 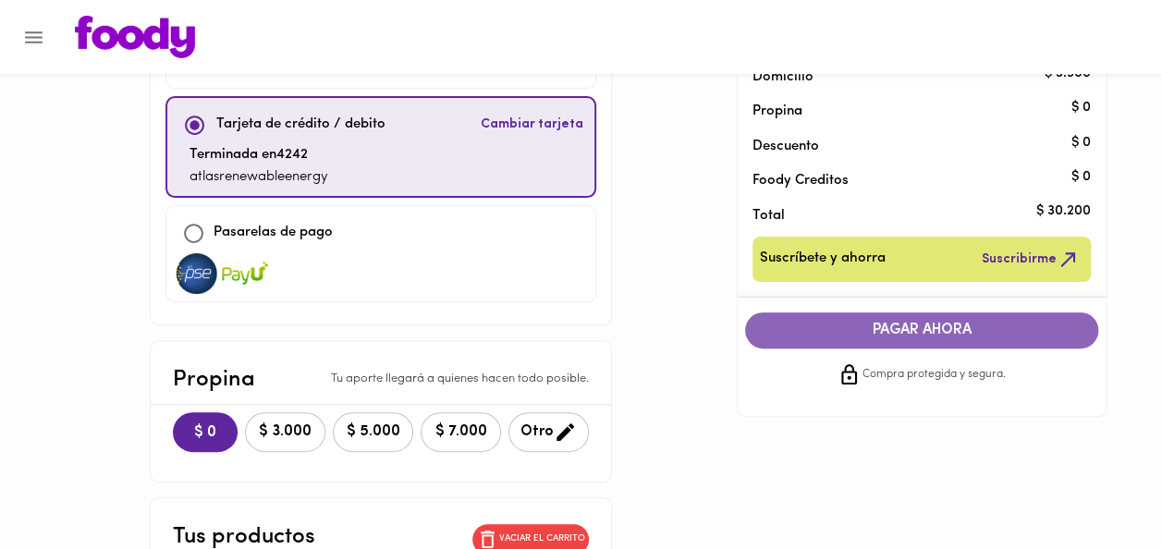 I want to click on span: Suscribirme, so click(x=1031, y=259).